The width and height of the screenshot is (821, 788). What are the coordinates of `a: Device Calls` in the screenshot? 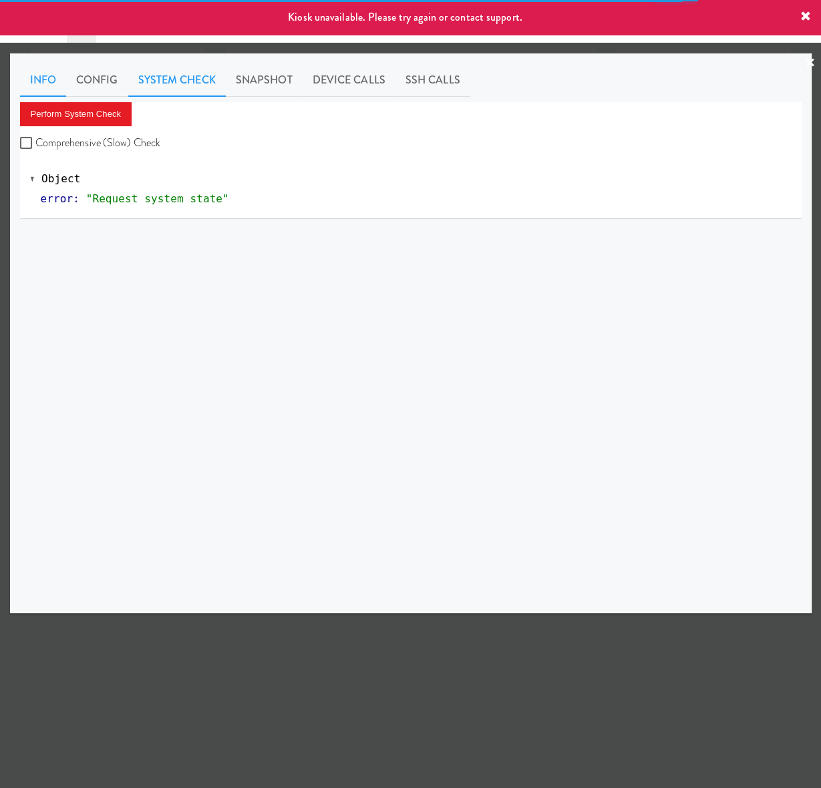 It's located at (349, 80).